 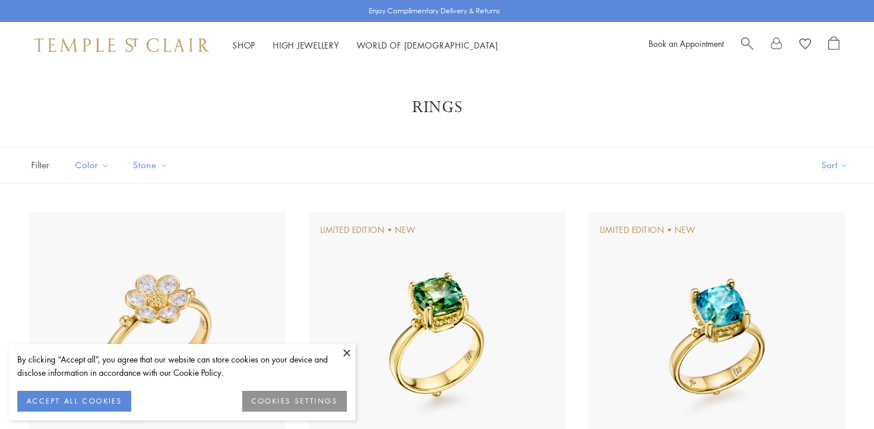 I want to click on button: COOKIES SETTINGS, so click(x=294, y=401).